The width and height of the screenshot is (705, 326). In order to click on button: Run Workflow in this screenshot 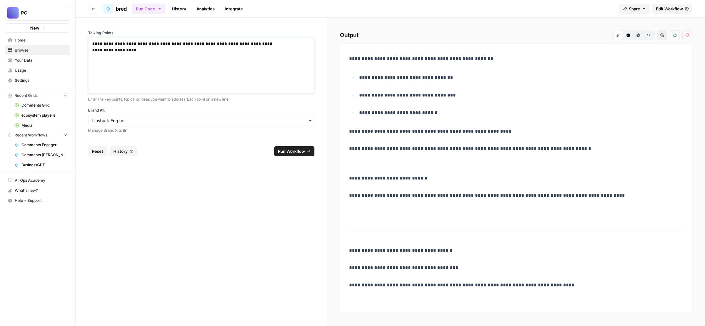, I will do `click(294, 151)`.